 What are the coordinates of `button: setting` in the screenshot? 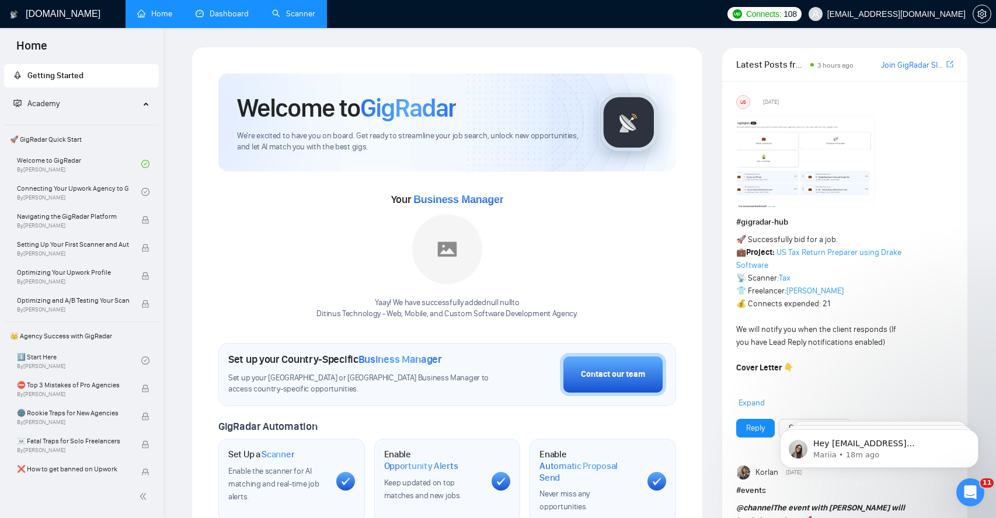 It's located at (982, 14).